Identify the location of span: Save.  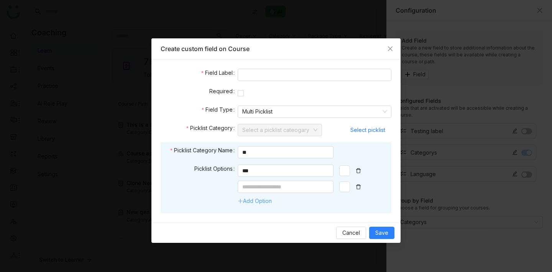
(382, 233).